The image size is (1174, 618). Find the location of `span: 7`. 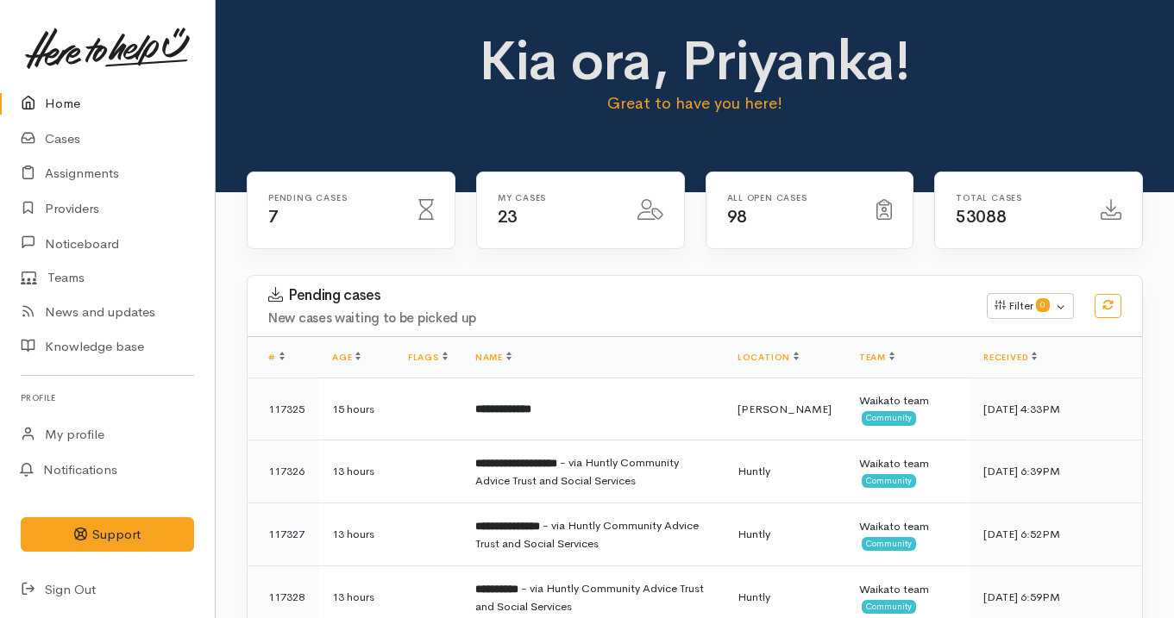

span: 7 is located at coordinates (273, 216).